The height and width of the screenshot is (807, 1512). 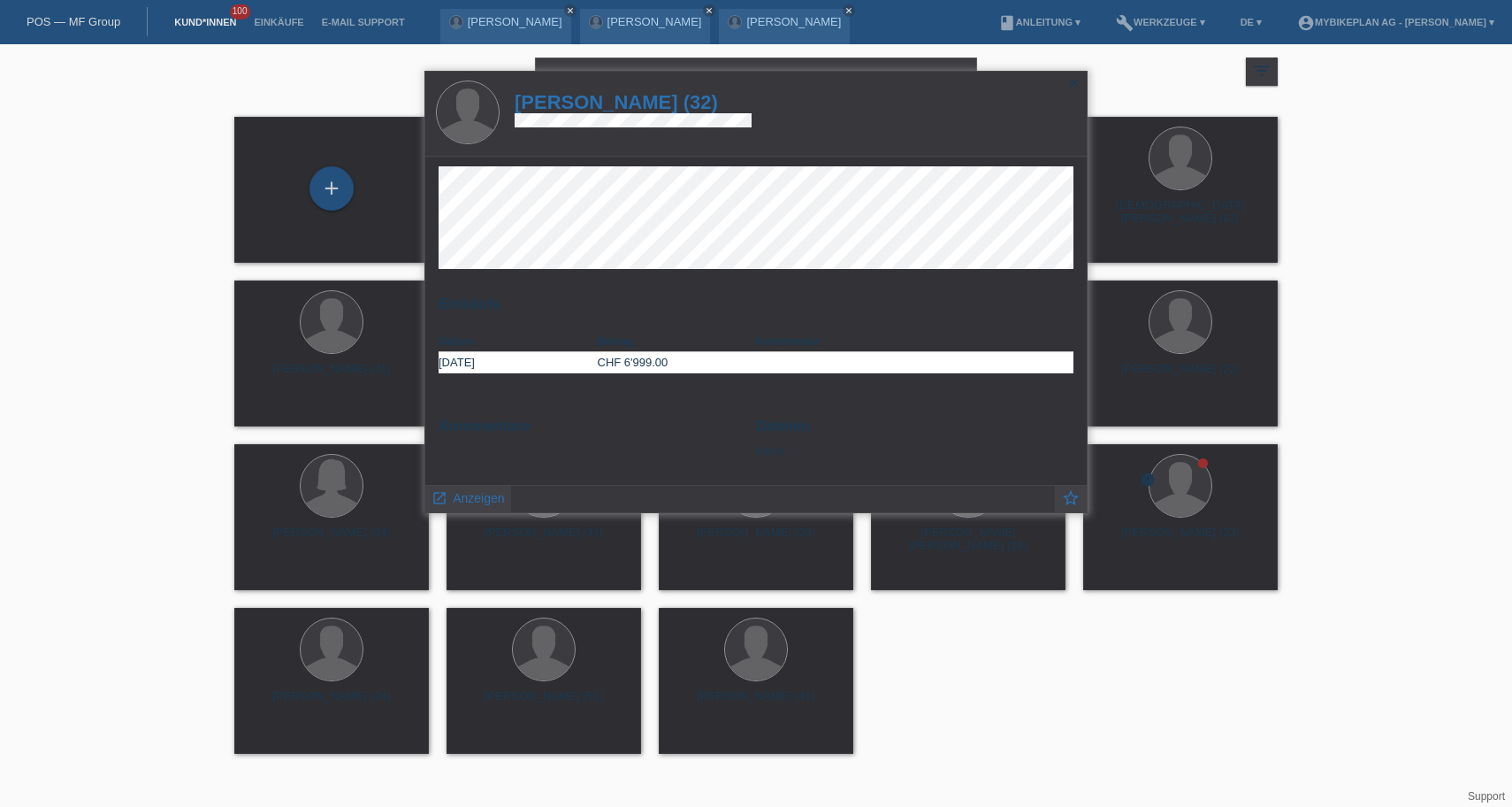 What do you see at coordinates (478, 498) in the screenshot?
I see `span: Anzeigen` at bounding box center [478, 498].